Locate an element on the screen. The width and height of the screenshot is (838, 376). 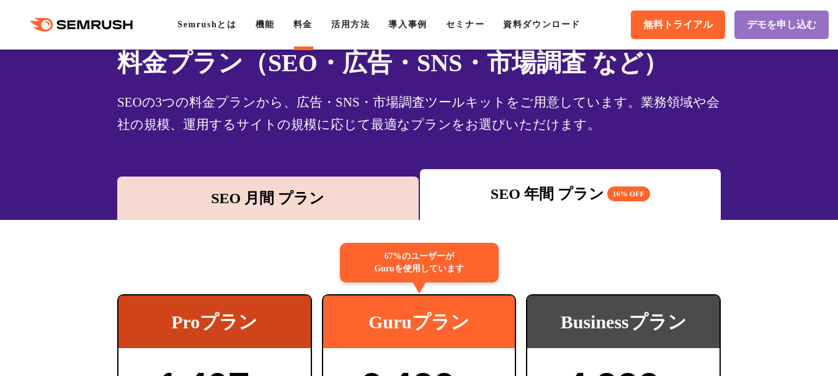
a: 導入事例 is located at coordinates (407, 24).